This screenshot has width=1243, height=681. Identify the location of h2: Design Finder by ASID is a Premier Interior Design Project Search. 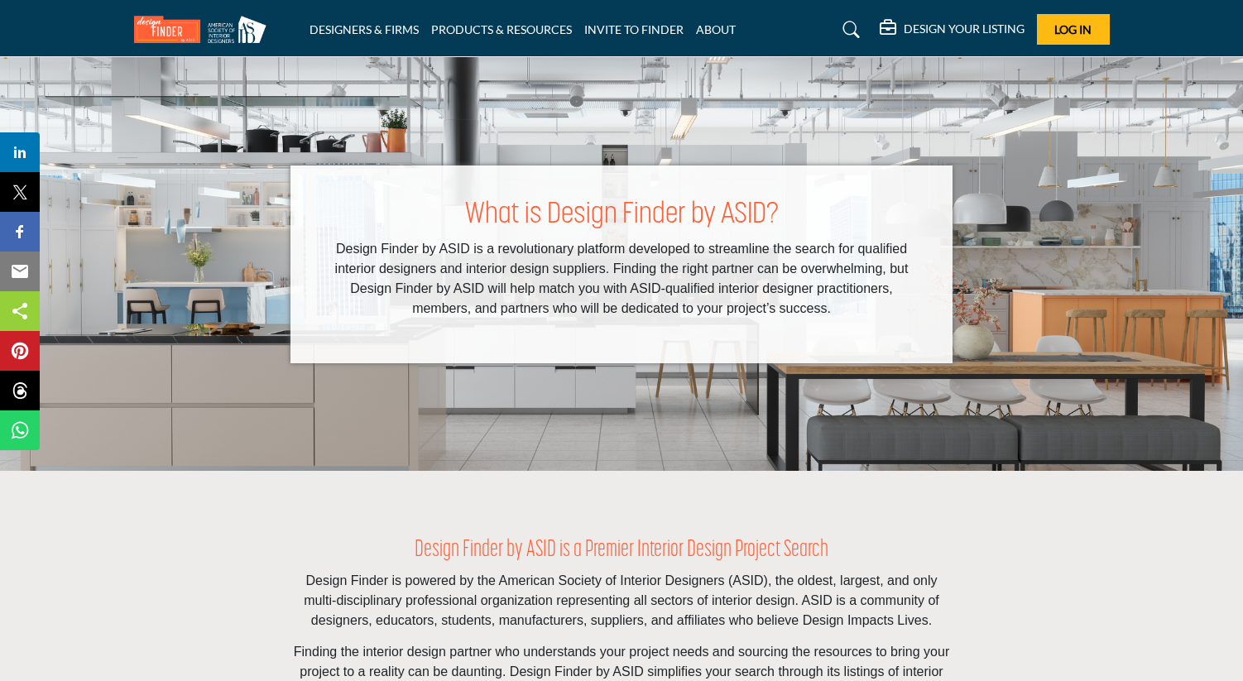
(622, 551).